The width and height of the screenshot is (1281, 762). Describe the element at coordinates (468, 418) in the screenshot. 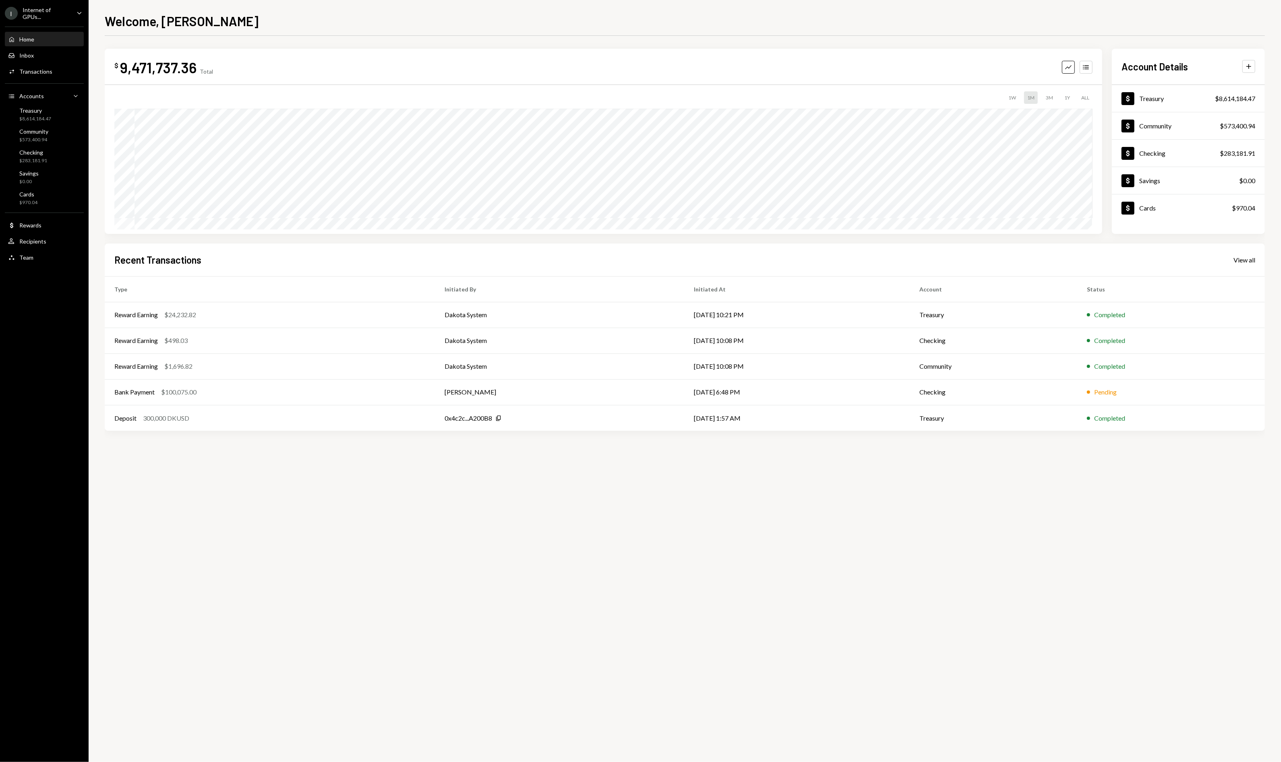

I see `div: 0x4c2c...A200B8` at that location.